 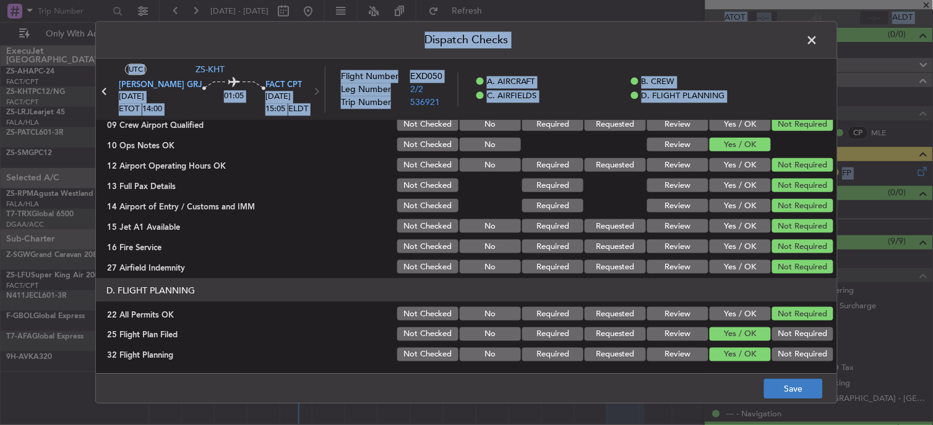 What do you see at coordinates (466, 40) in the screenshot?
I see `header: Dispatch Checks` at bounding box center [466, 40].